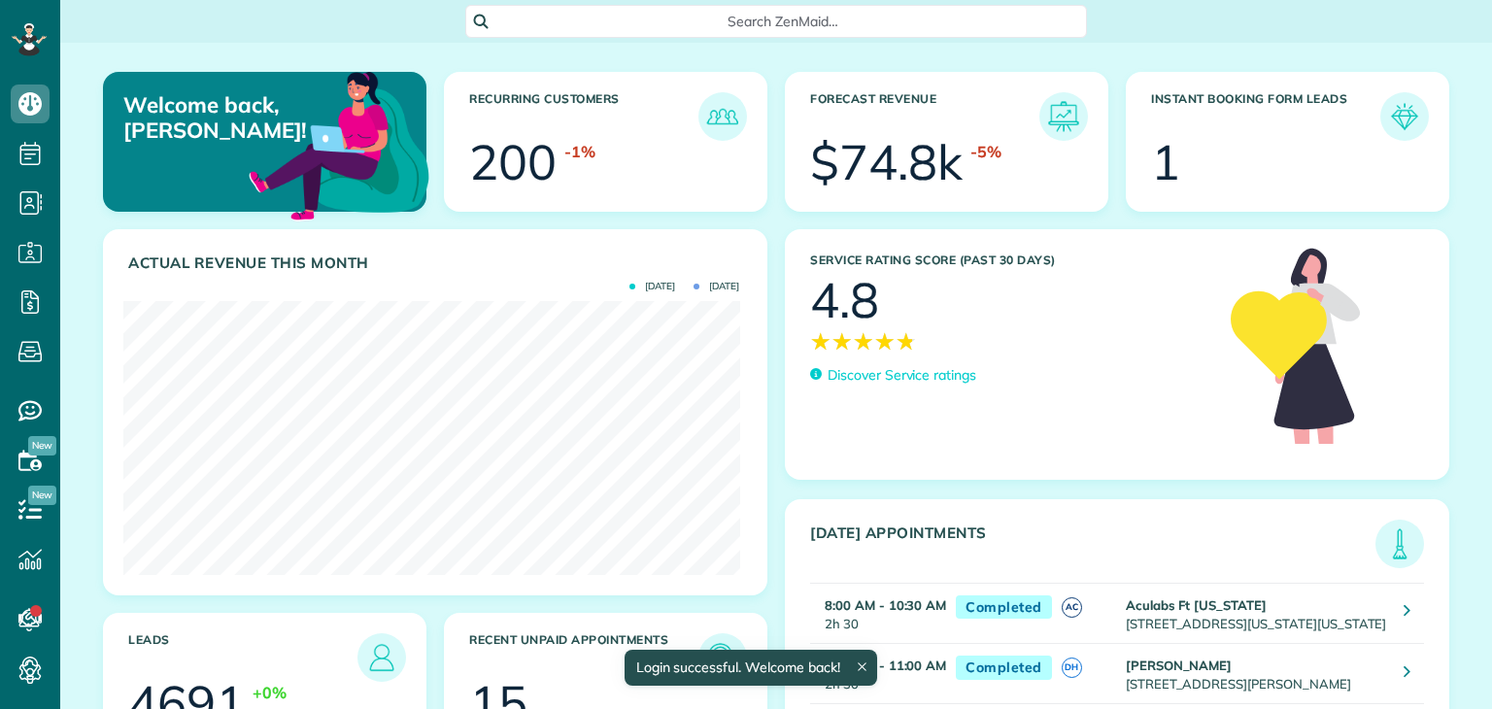 The width and height of the screenshot is (1492, 709). What do you see at coordinates (1064, 117) in the screenshot?
I see `img: icon_forecast_revenue-8c13a41c7ed35a8dcfafea3cbb826a0462acb37728057bba2d056411b612bbbe.png` at bounding box center [1064, 117].